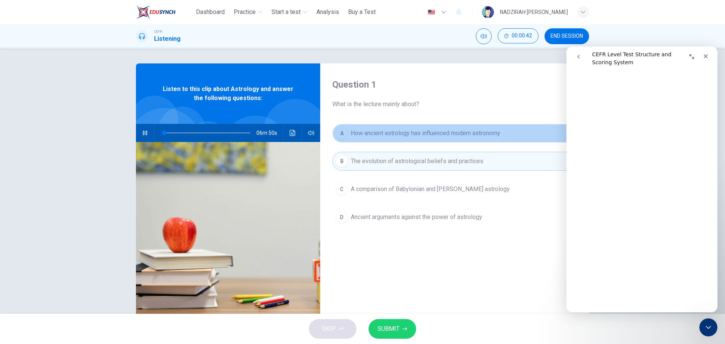 The image size is (725, 344). I want to click on div: A, so click(342, 133).